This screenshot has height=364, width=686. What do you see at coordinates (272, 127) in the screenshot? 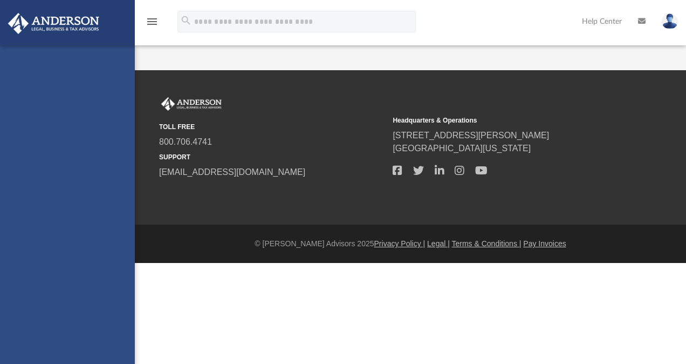
I see `small: TOLL FREE` at bounding box center [272, 127].